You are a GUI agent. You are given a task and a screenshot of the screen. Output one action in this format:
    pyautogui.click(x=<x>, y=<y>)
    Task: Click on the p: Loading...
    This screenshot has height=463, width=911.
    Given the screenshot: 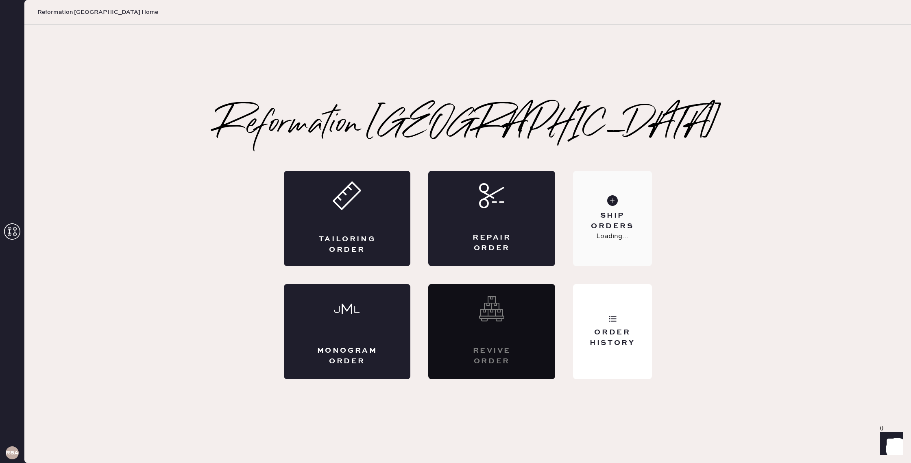 What is the action you would take?
    pyautogui.click(x=612, y=236)
    